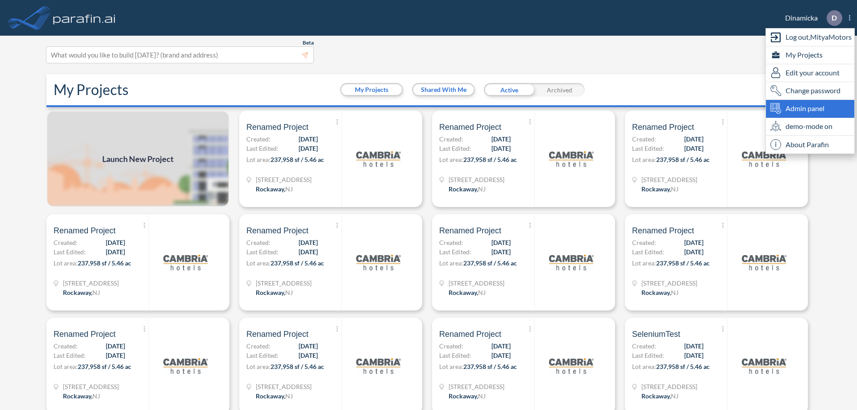 This screenshot has width=857, height=410. Describe the element at coordinates (443, 90) in the screenshot. I see `button: Shared With Me` at that location.